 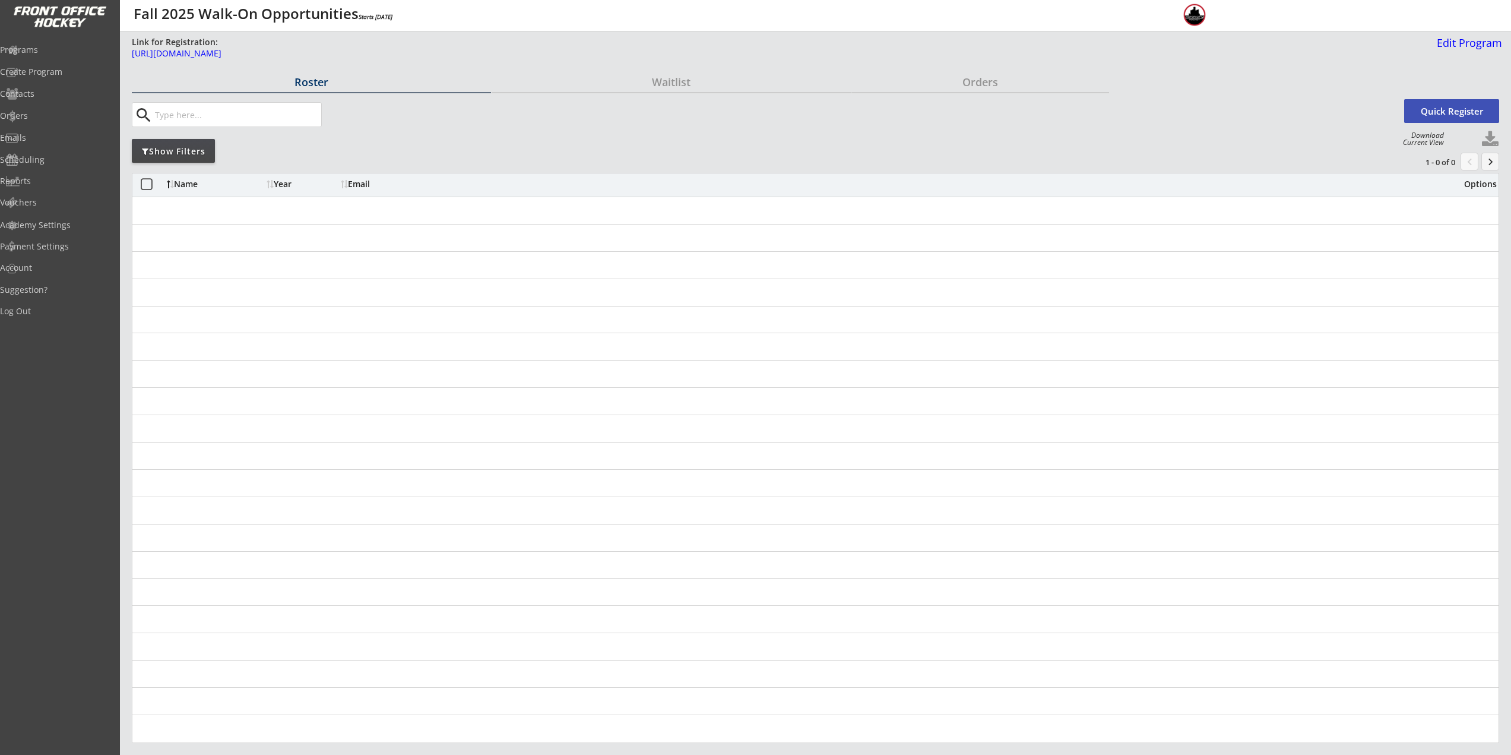 What do you see at coordinates (237, 115) in the screenshot?
I see `input: Type here...` at bounding box center [237, 115].